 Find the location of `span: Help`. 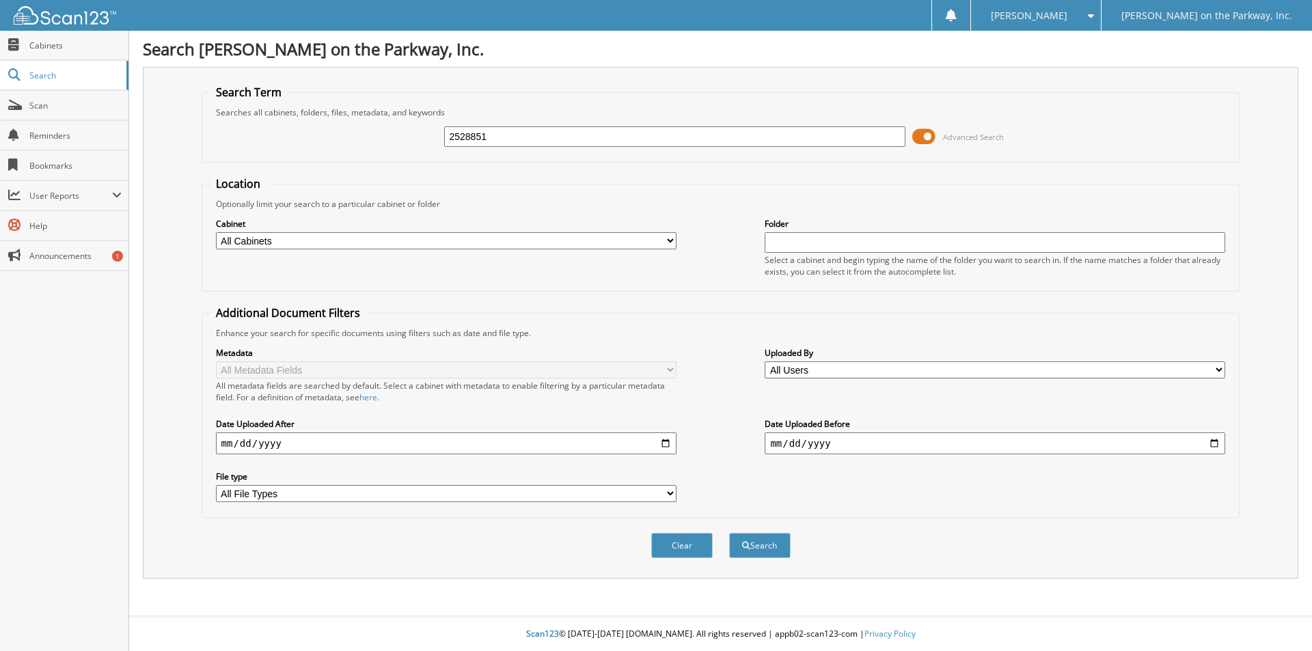

span: Help is located at coordinates (75, 226).